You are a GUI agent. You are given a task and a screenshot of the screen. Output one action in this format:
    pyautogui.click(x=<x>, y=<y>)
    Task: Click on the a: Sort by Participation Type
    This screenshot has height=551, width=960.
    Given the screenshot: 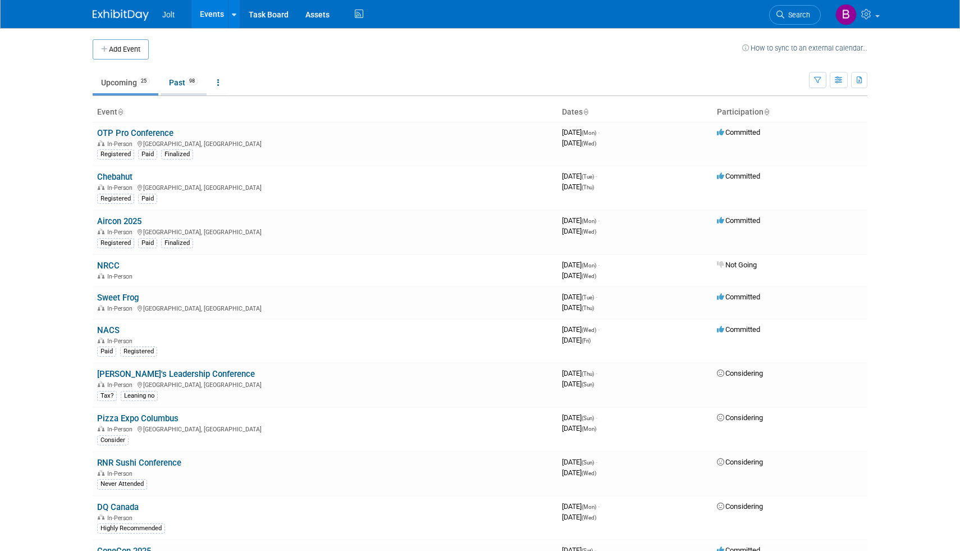 What is the action you would take?
    pyautogui.click(x=766, y=112)
    